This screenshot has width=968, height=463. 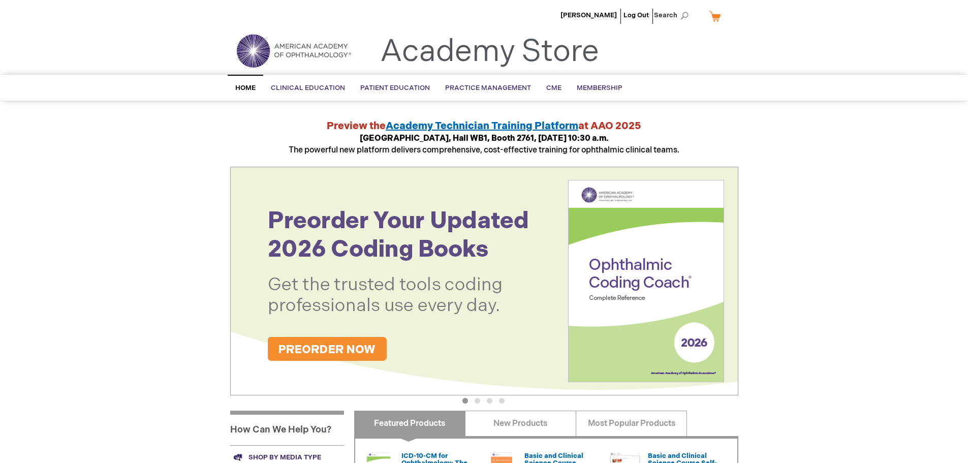 I want to click on a: New Products, so click(x=520, y=423).